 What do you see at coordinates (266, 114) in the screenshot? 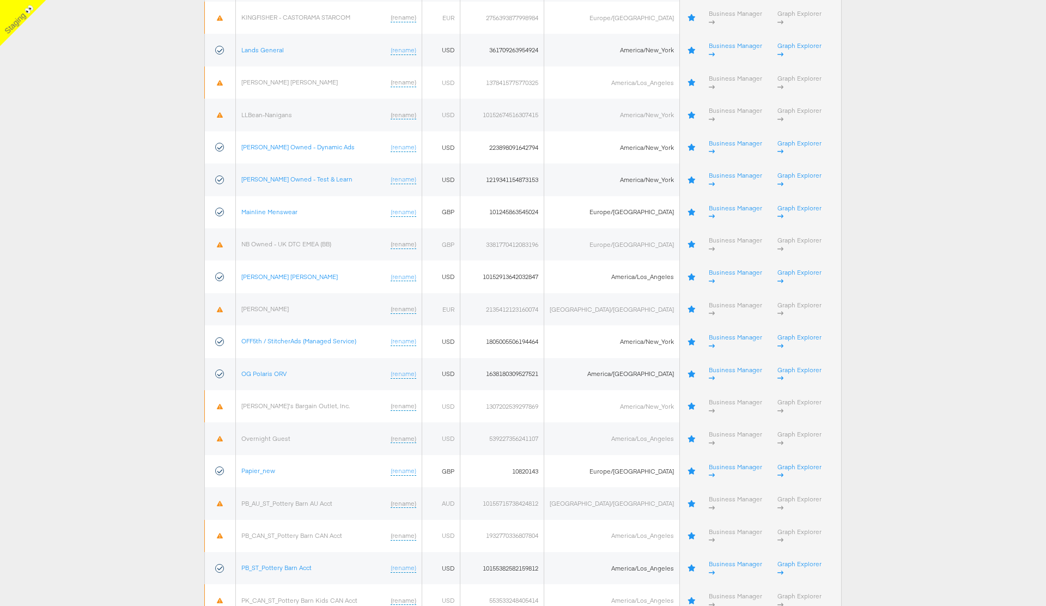
I see `a: LLBean-Nanigans` at bounding box center [266, 114].